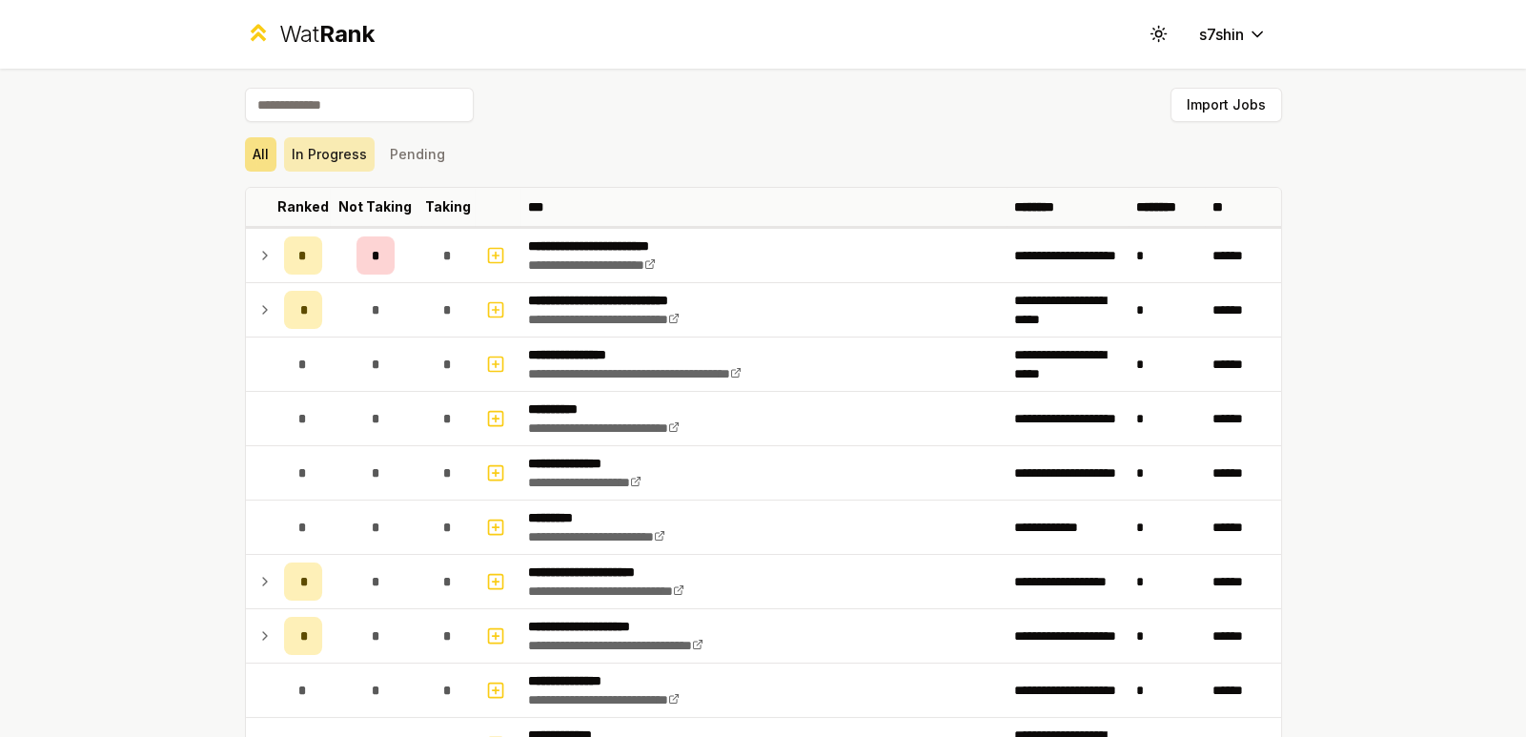  I want to click on p: Not Taking, so click(374, 207).